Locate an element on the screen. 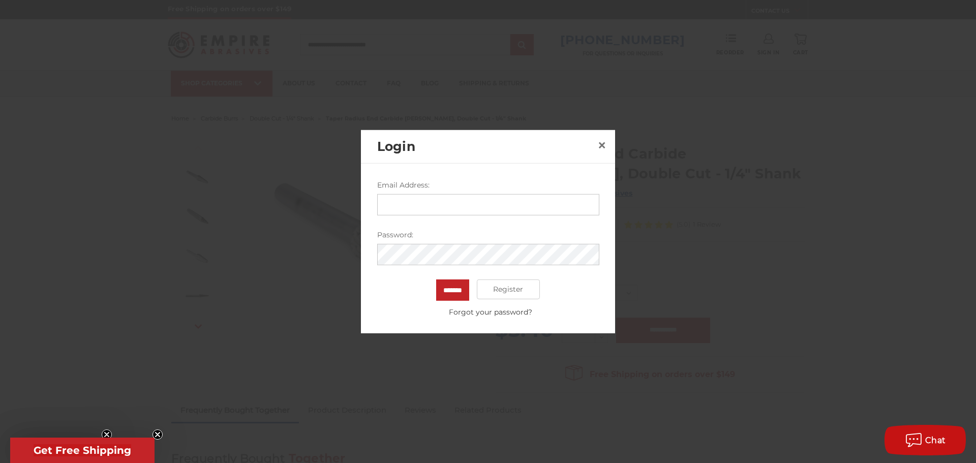 This screenshot has height=463, width=976. a: Forgot your password? is located at coordinates (491, 312).